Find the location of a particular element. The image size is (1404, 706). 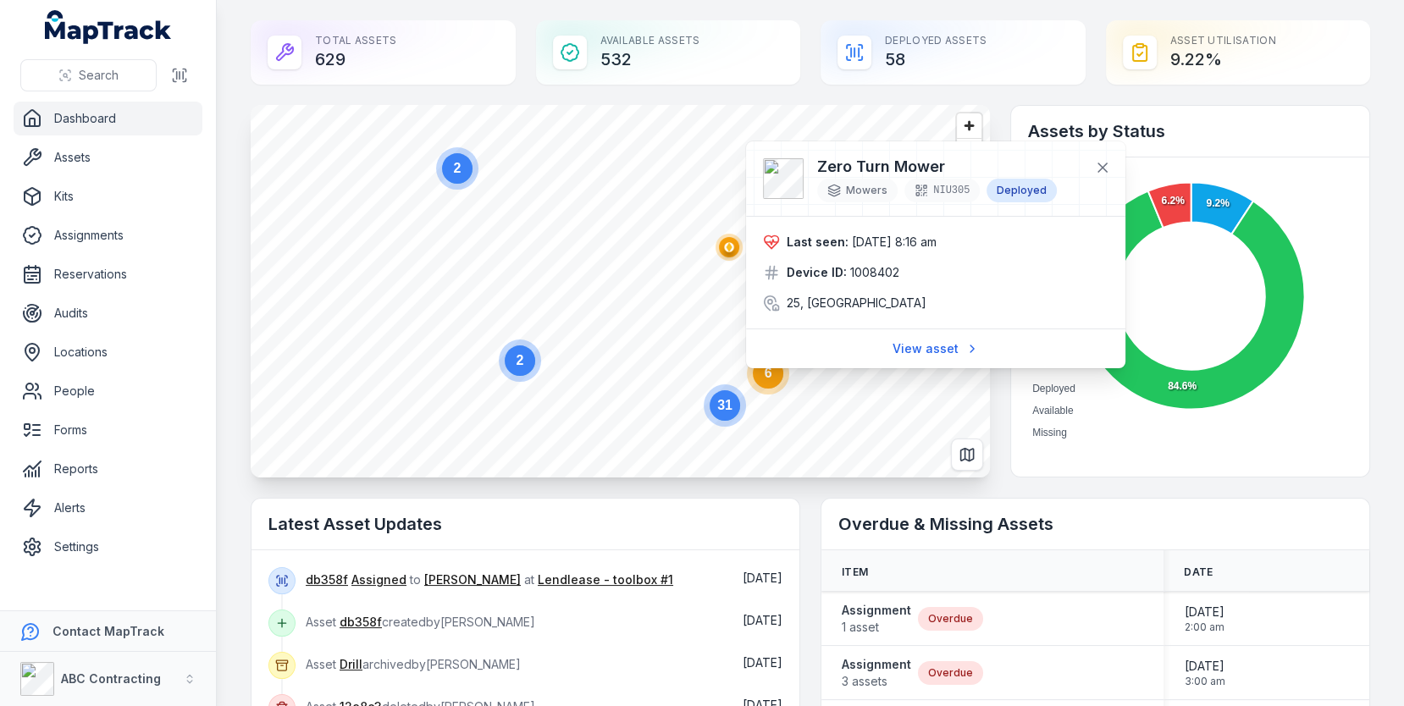

a: Forms is located at coordinates (108, 430).